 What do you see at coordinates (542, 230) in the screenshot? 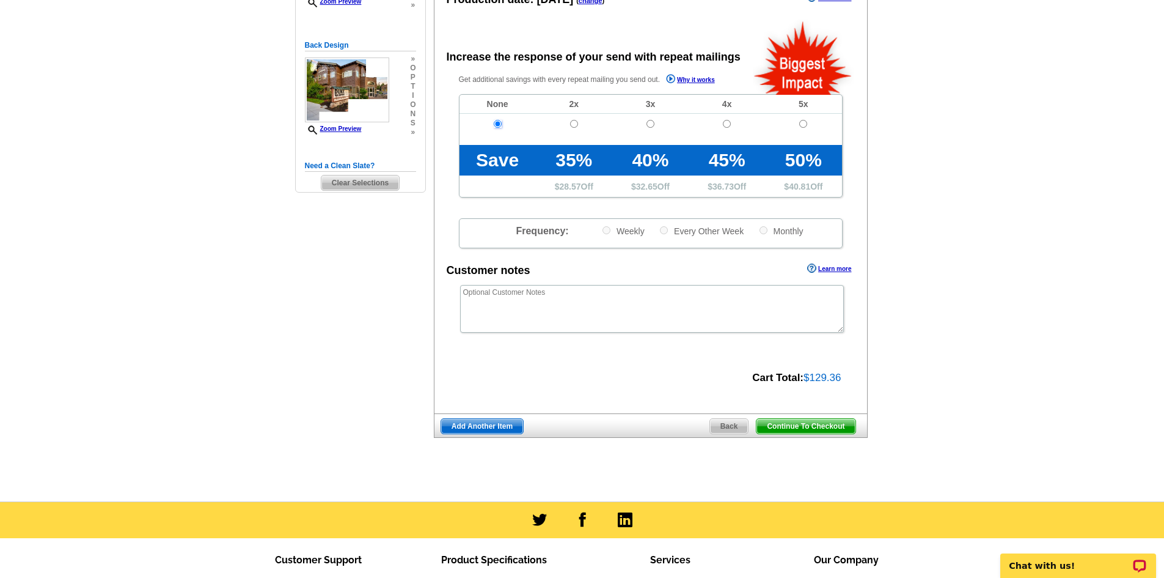
I see `span: Frequency:` at bounding box center [542, 230].